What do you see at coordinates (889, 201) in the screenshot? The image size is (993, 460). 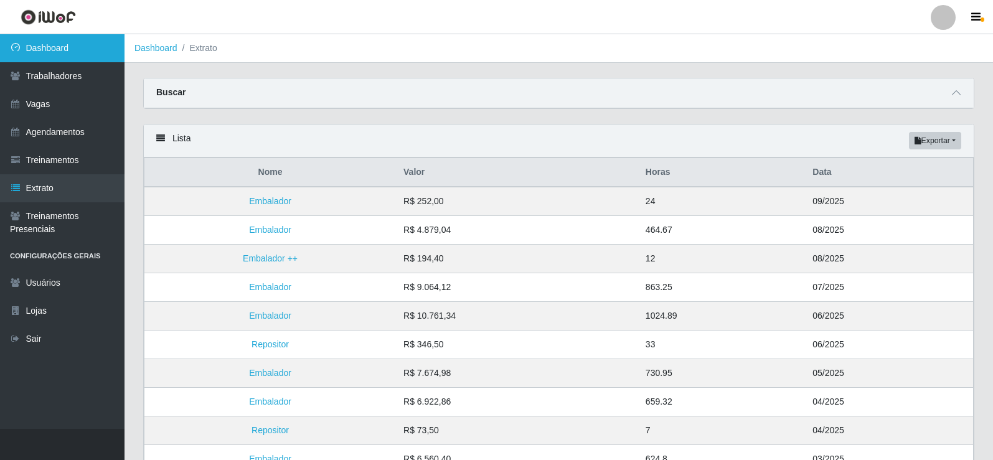 I see `td: 09/2025` at bounding box center [889, 201].